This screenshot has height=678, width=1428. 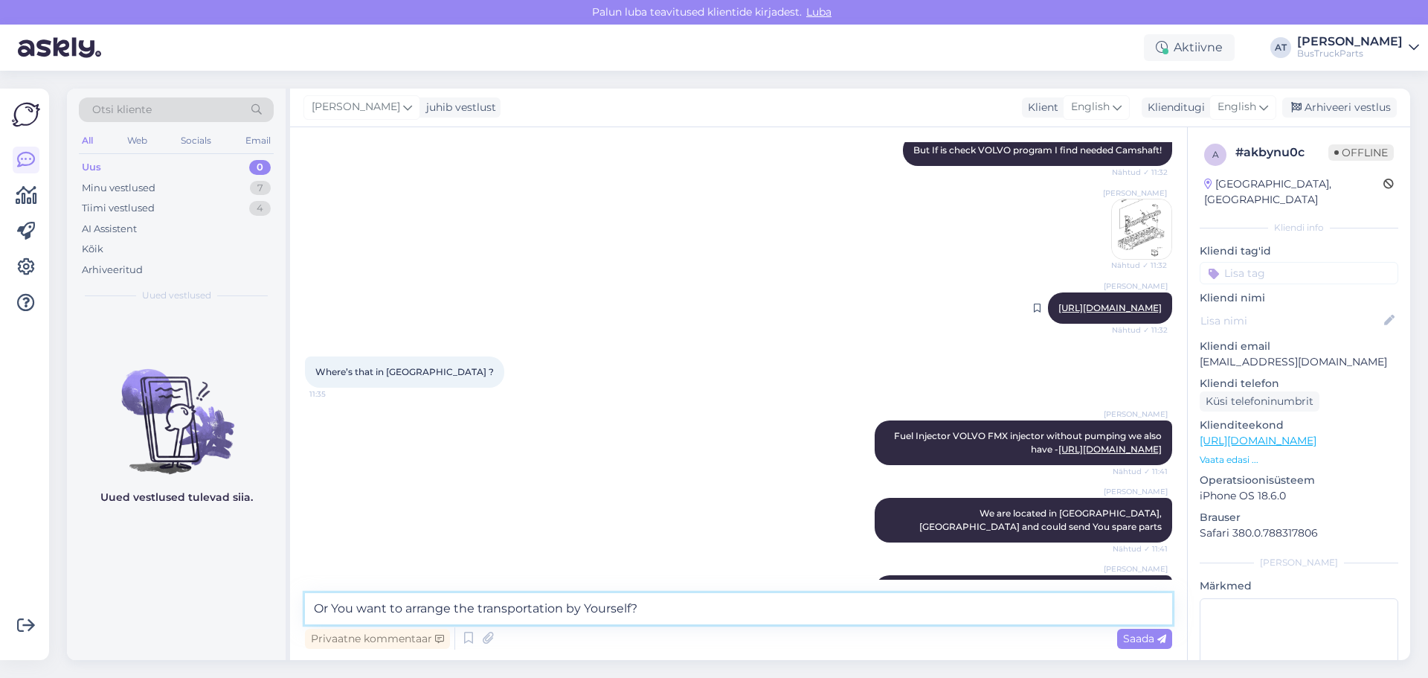 I want to click on span: Uued vestlused, so click(x=176, y=295).